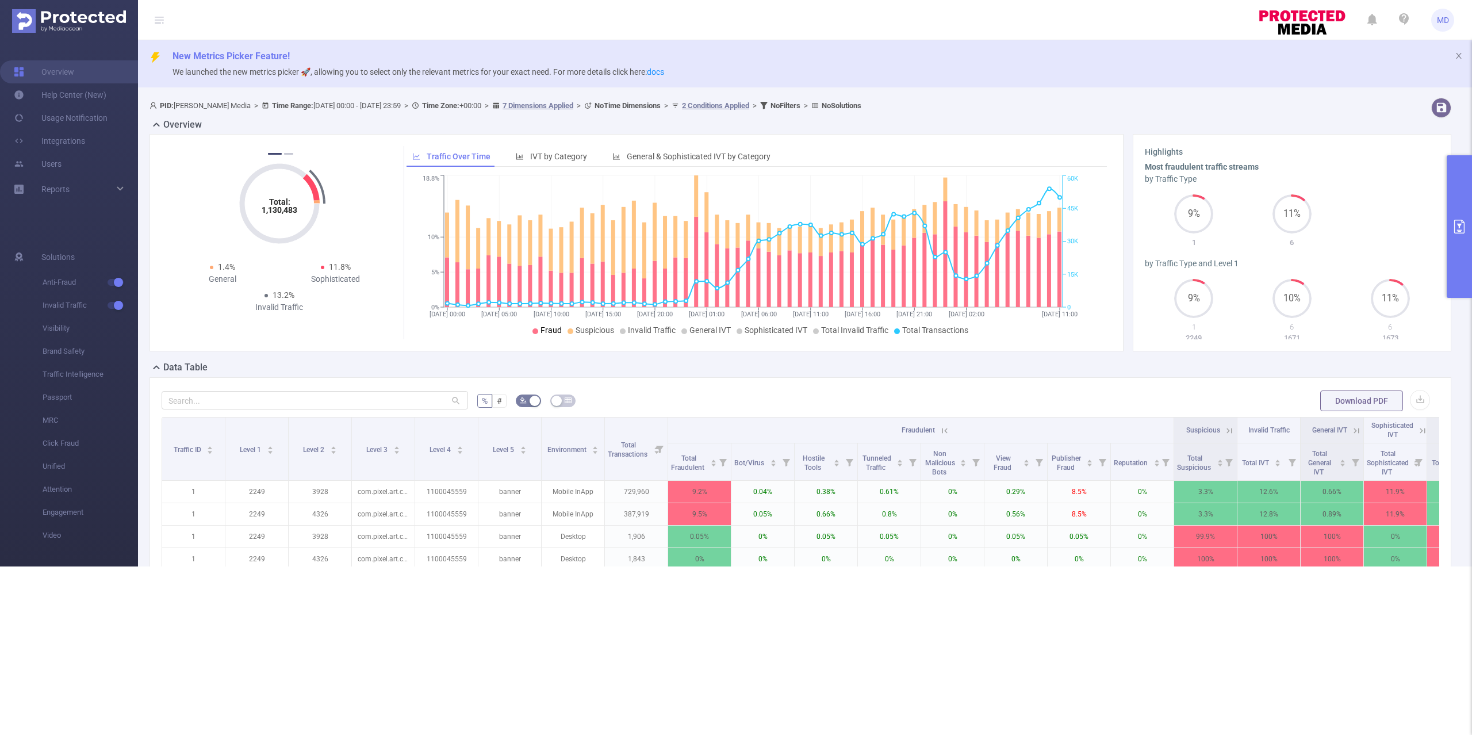  What do you see at coordinates (231, 56) in the screenshot?
I see `span: New Metrics Picker Feature!` at bounding box center [231, 56].